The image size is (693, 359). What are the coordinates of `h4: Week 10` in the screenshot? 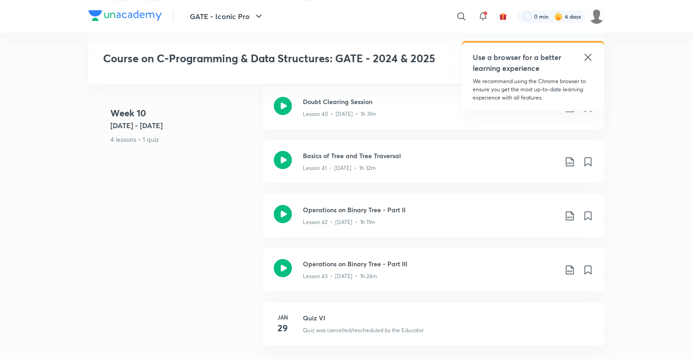 It's located at (183, 114).